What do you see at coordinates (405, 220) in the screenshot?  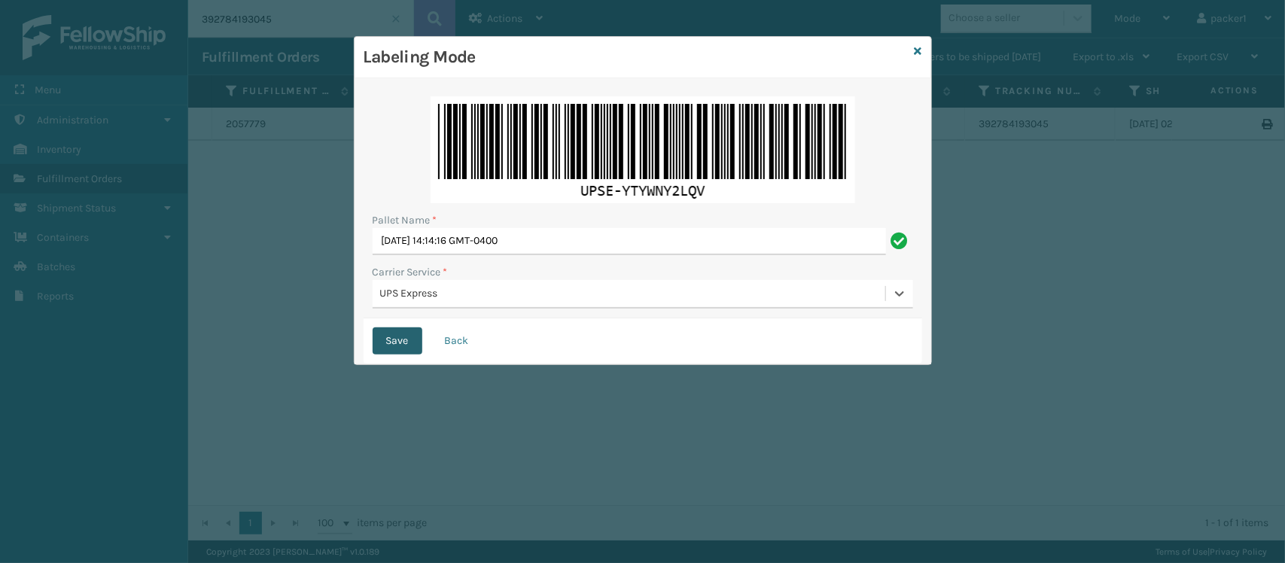 I see `label: Pallet Name` at bounding box center [405, 220].